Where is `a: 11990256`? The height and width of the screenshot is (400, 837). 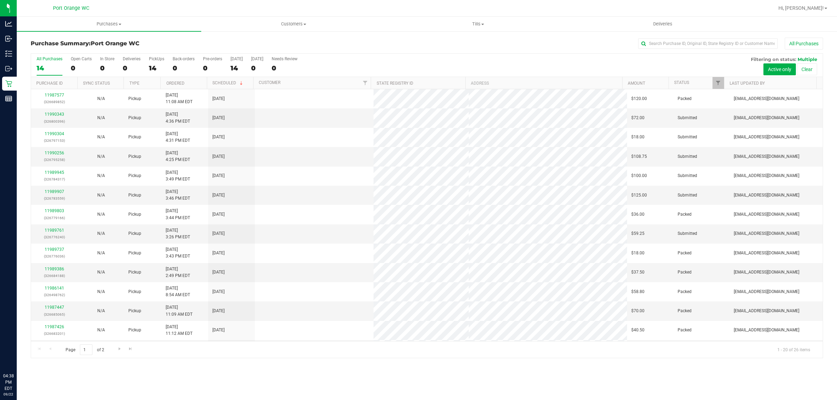
a: 11990256 is located at coordinates (54, 153).